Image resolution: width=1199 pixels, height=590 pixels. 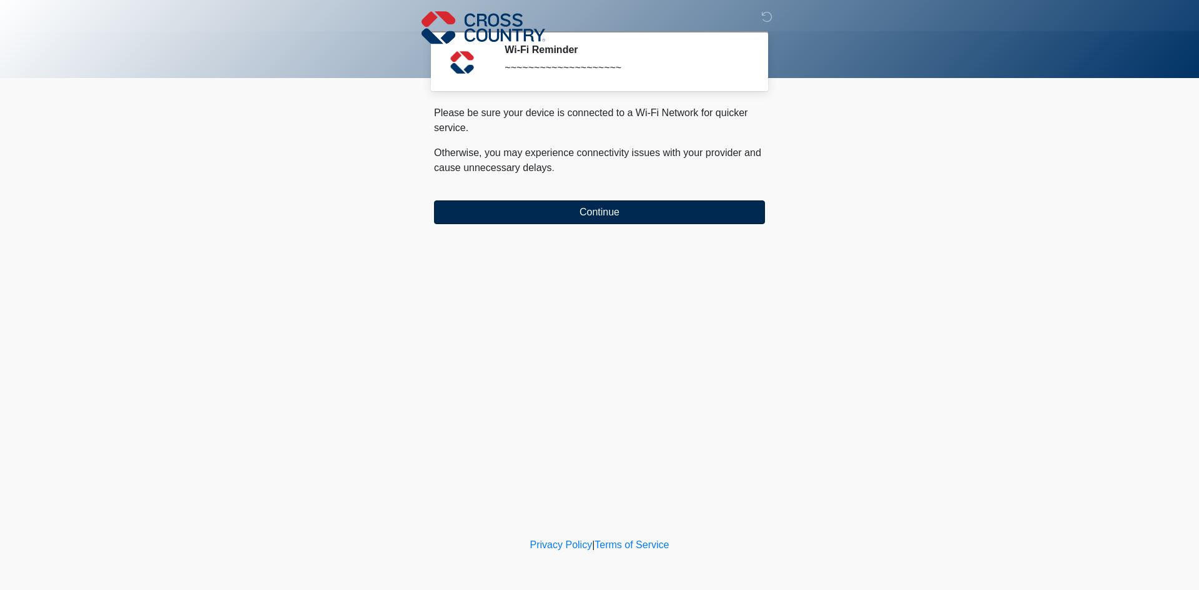 What do you see at coordinates (600, 121) in the screenshot?
I see `p: Please be sure your device is connected to a Wi-Fi Network for quicker service.` at bounding box center [600, 121].